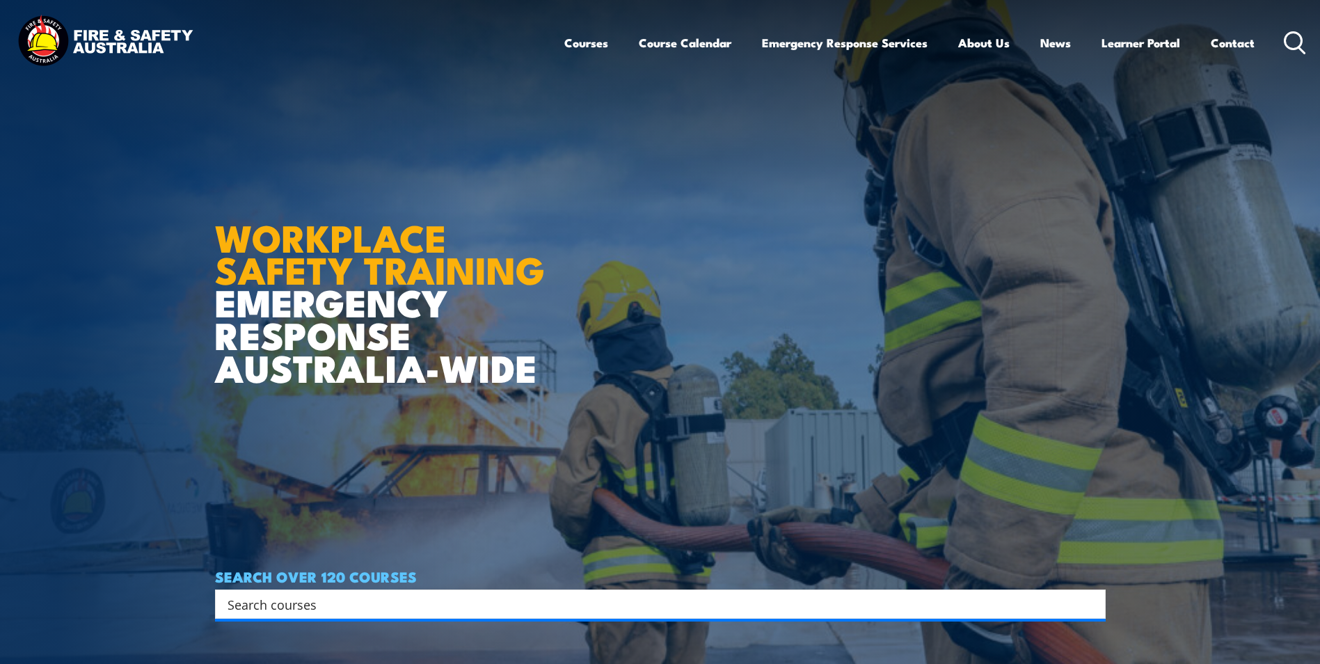 Image resolution: width=1320 pixels, height=664 pixels. I want to click on form: Search form, so click(654, 604).